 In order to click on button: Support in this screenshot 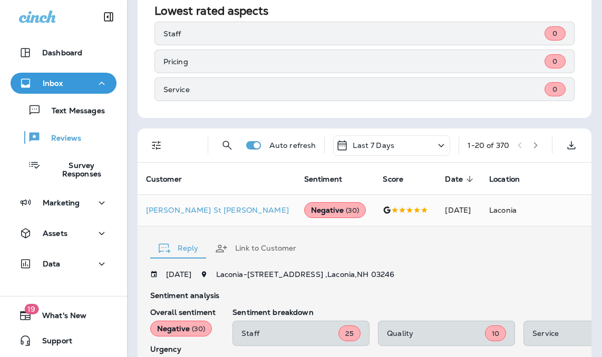, I will do `click(63, 341)`.